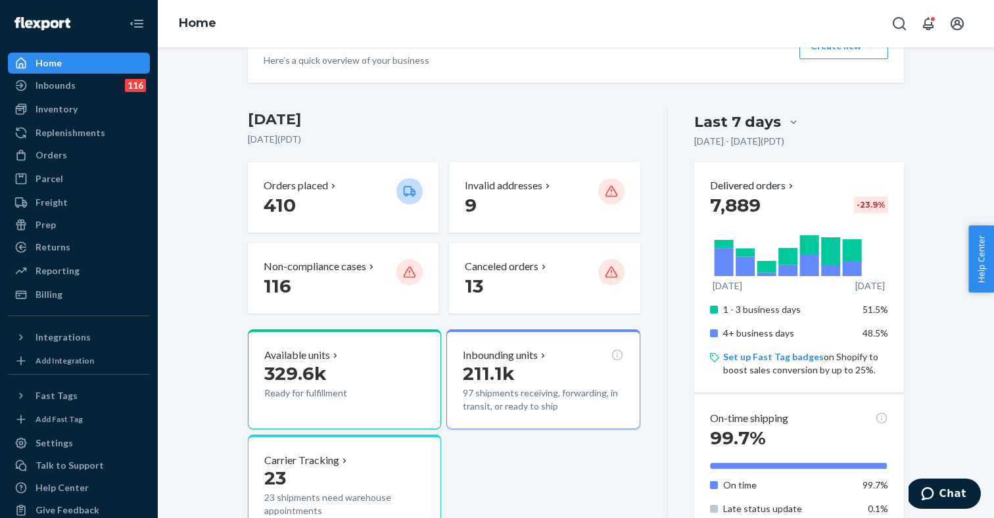 The width and height of the screenshot is (994, 518). I want to click on button: Talk to Support, so click(79, 465).